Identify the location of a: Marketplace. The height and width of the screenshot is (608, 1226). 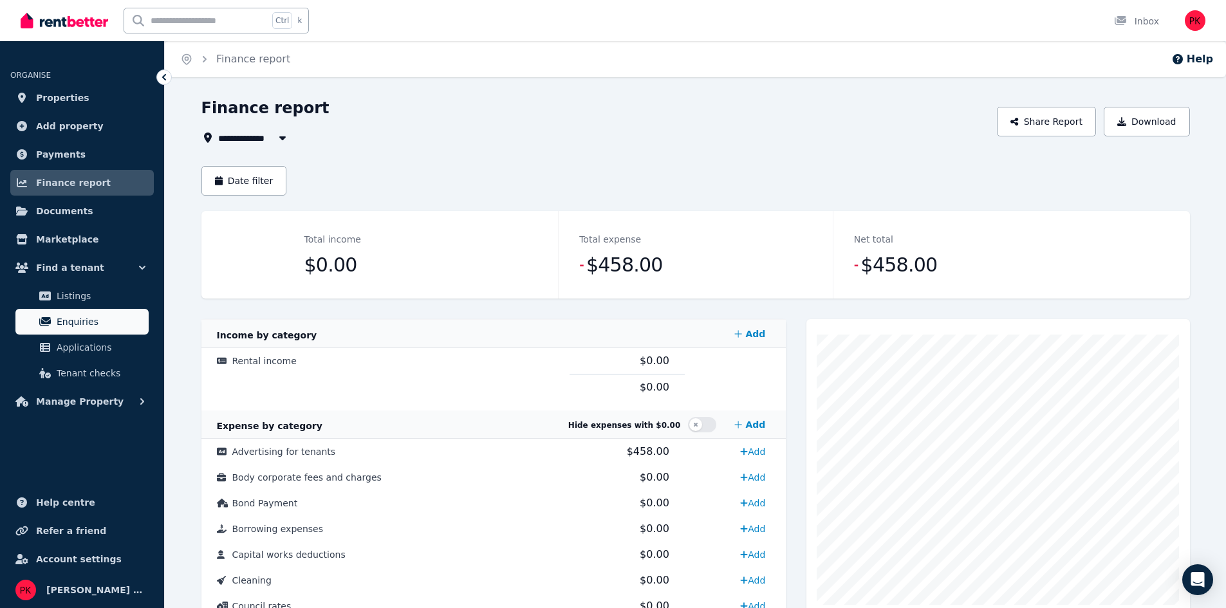
(82, 239).